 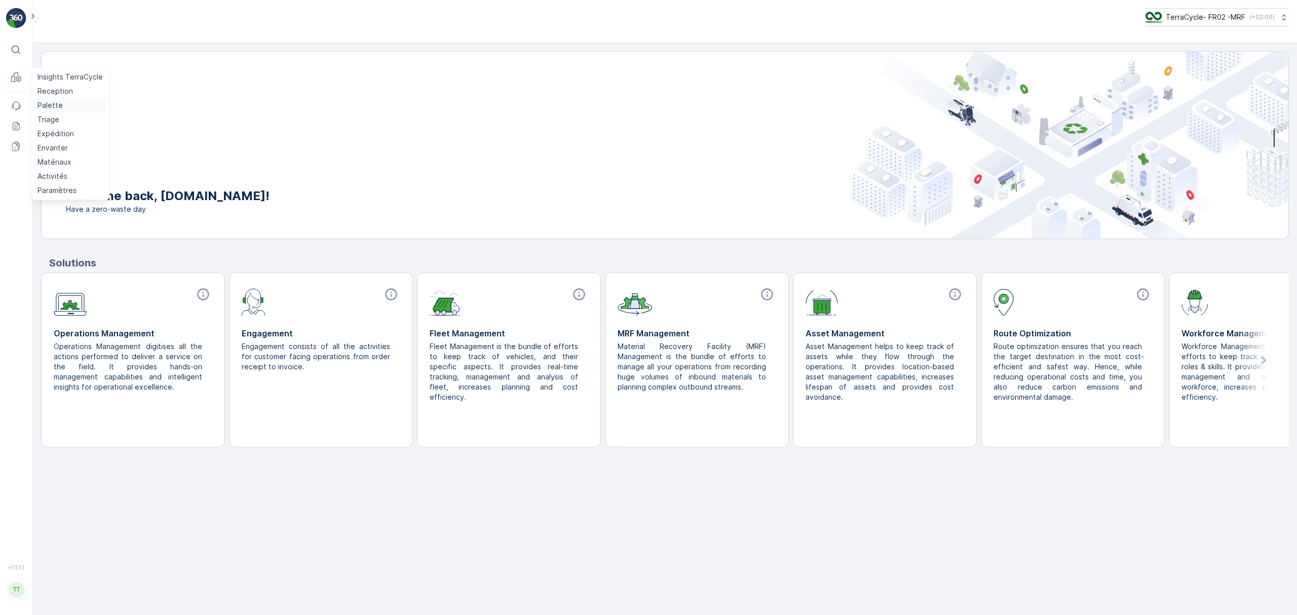 I want to click on p: MRF Management, so click(x=697, y=333).